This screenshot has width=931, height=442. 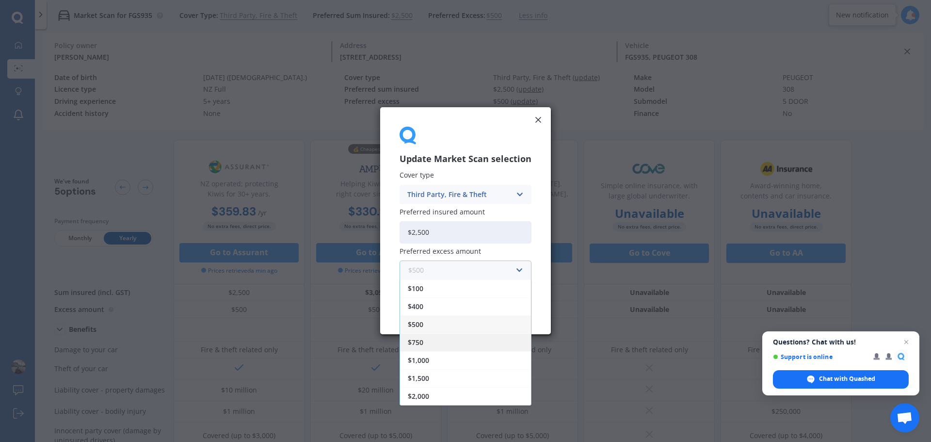 What do you see at coordinates (465, 232) in the screenshot?
I see `input: Enter amount` at bounding box center [465, 232].